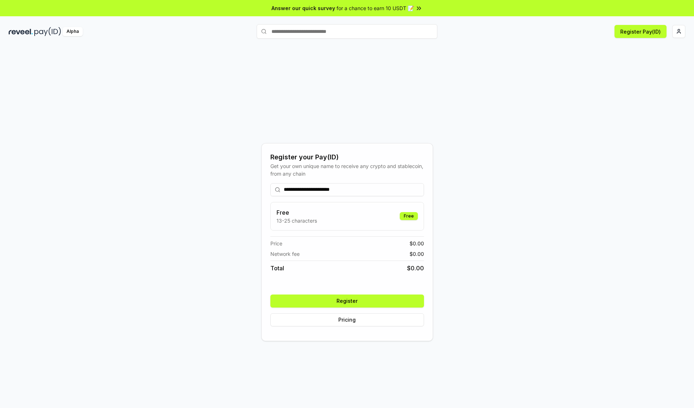 The width and height of the screenshot is (694, 408). I want to click on button: Register Pay(ID), so click(640, 31).